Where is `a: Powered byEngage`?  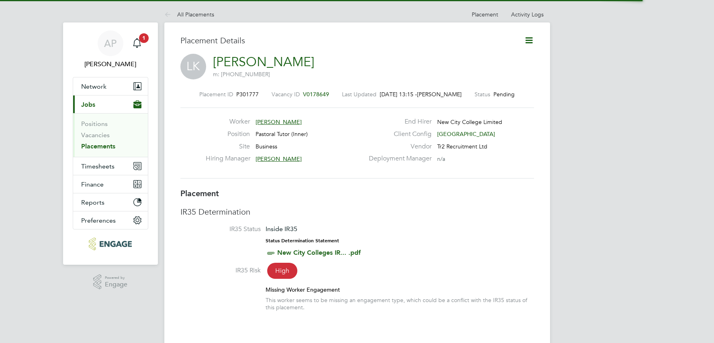 a: Powered byEngage is located at coordinates (110, 282).